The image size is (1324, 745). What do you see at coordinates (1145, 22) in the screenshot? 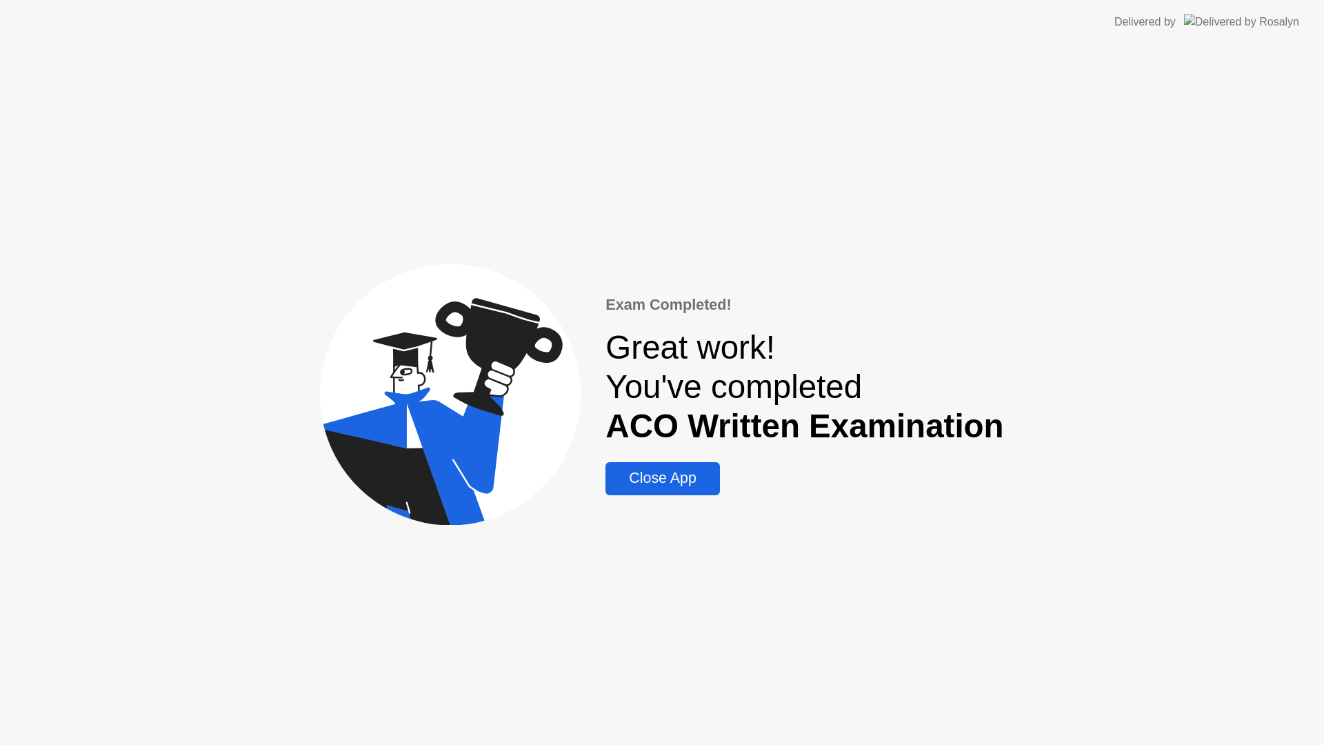
I see `div: Delivered by` at bounding box center [1145, 22].